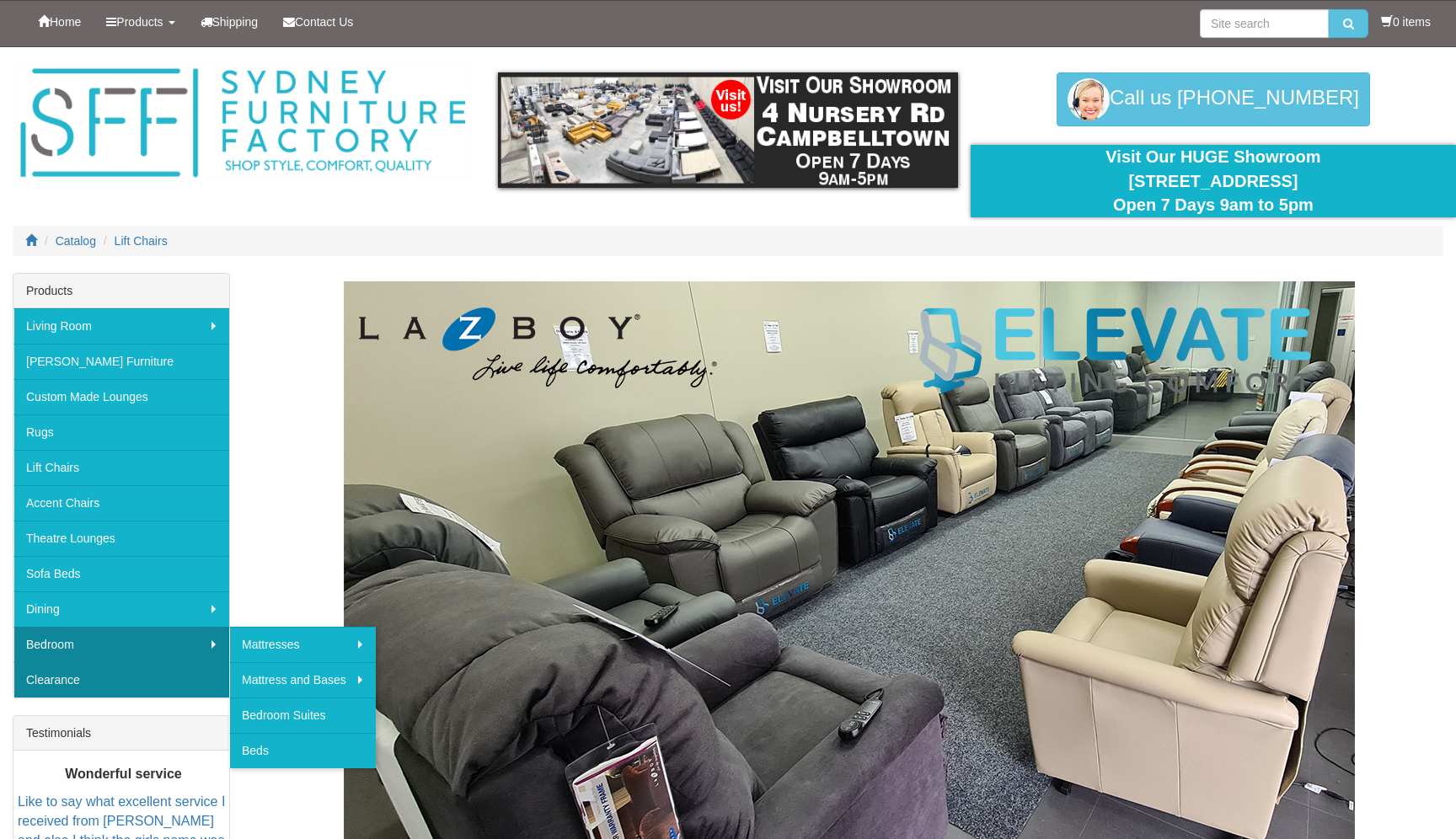 This screenshot has height=839, width=1456. What do you see at coordinates (1405, 22) in the screenshot?
I see `li: 0 items` at bounding box center [1405, 22].